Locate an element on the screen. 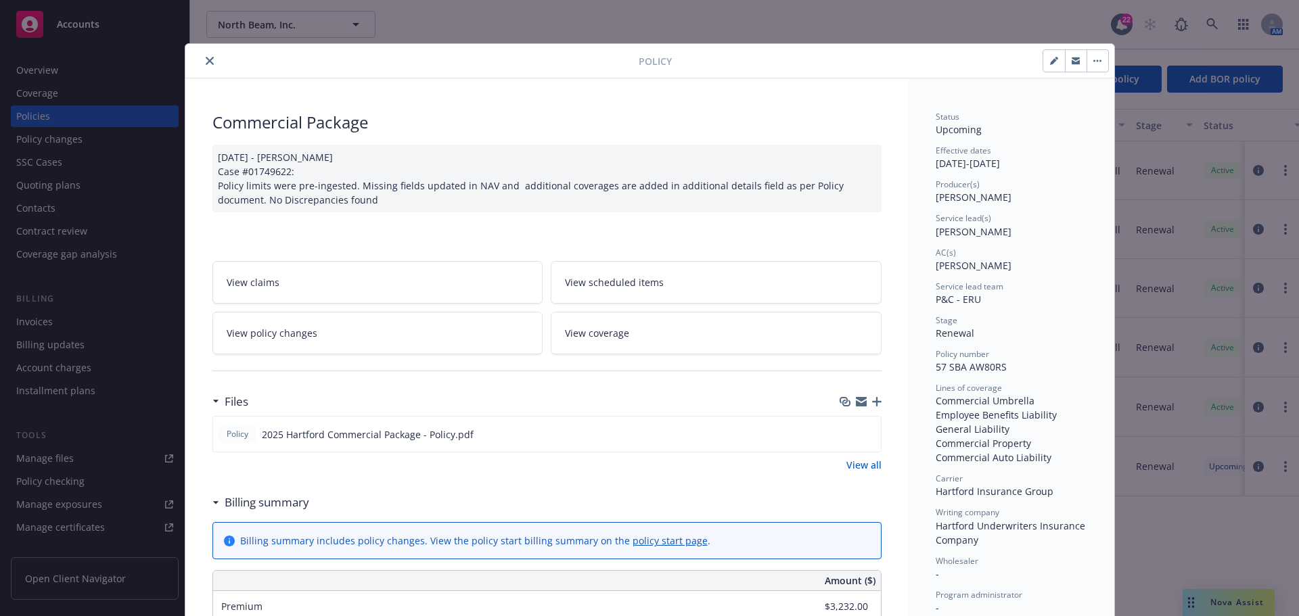 The height and width of the screenshot is (616, 1299). div: Commercial Package is located at coordinates (546, 122).